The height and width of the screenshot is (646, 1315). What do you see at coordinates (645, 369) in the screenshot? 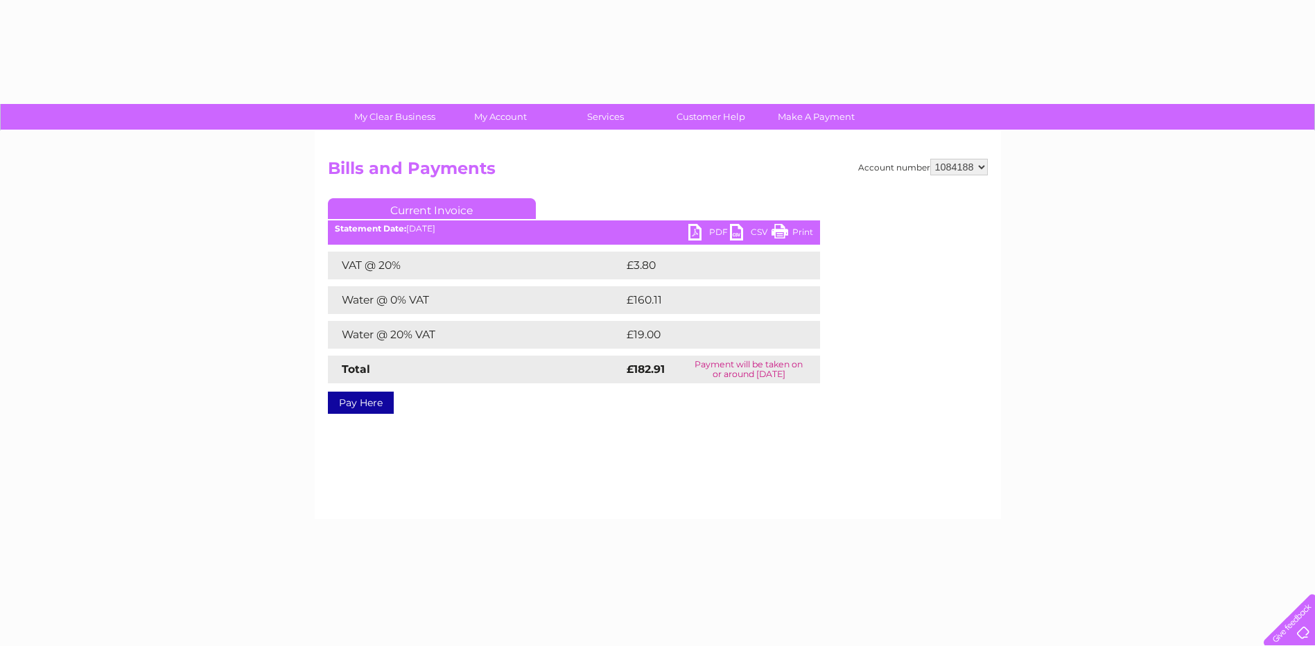
I see `strong: £182.91` at bounding box center [645, 369].